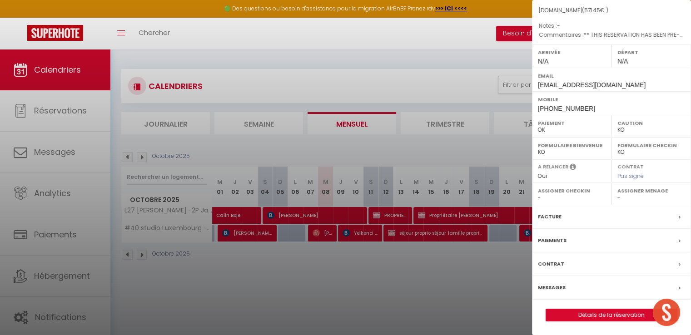 This screenshot has width=691, height=335. I want to click on i: Sélectionner OUI si vous souhaiter envoyer les séquences de messages post-checkout, so click(573, 168).